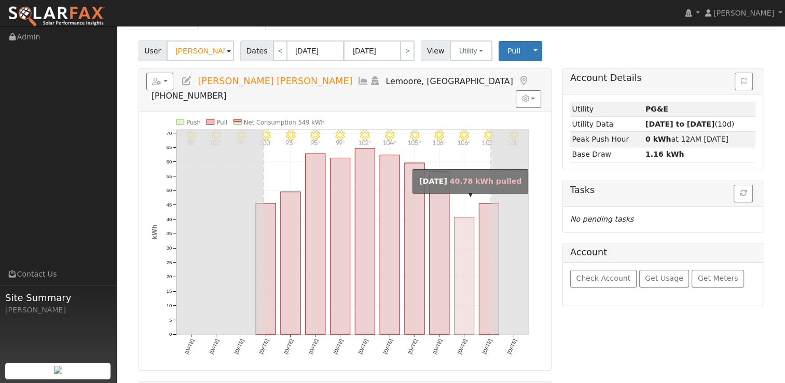  I want to click on text: 50, so click(169, 190).